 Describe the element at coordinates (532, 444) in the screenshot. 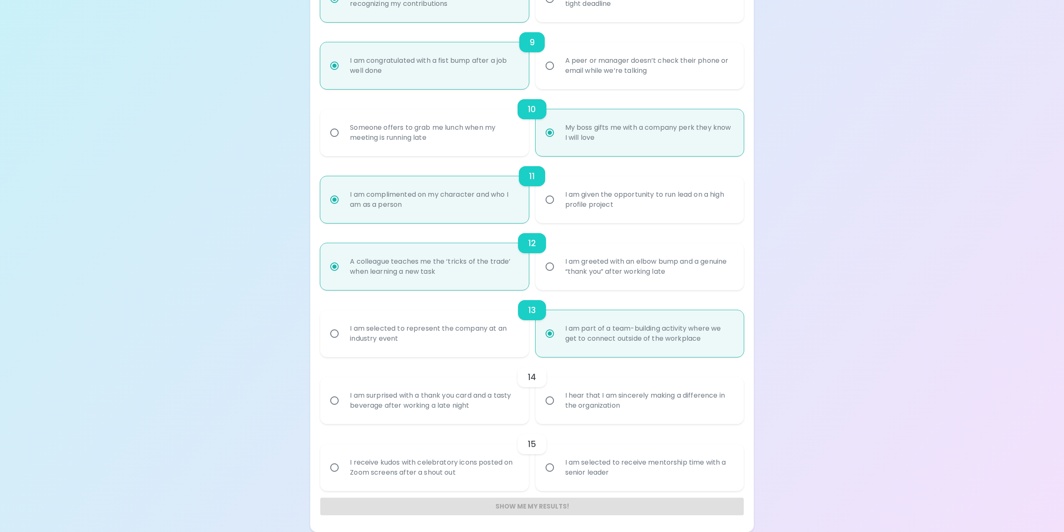

I see `h6: 15` at that location.